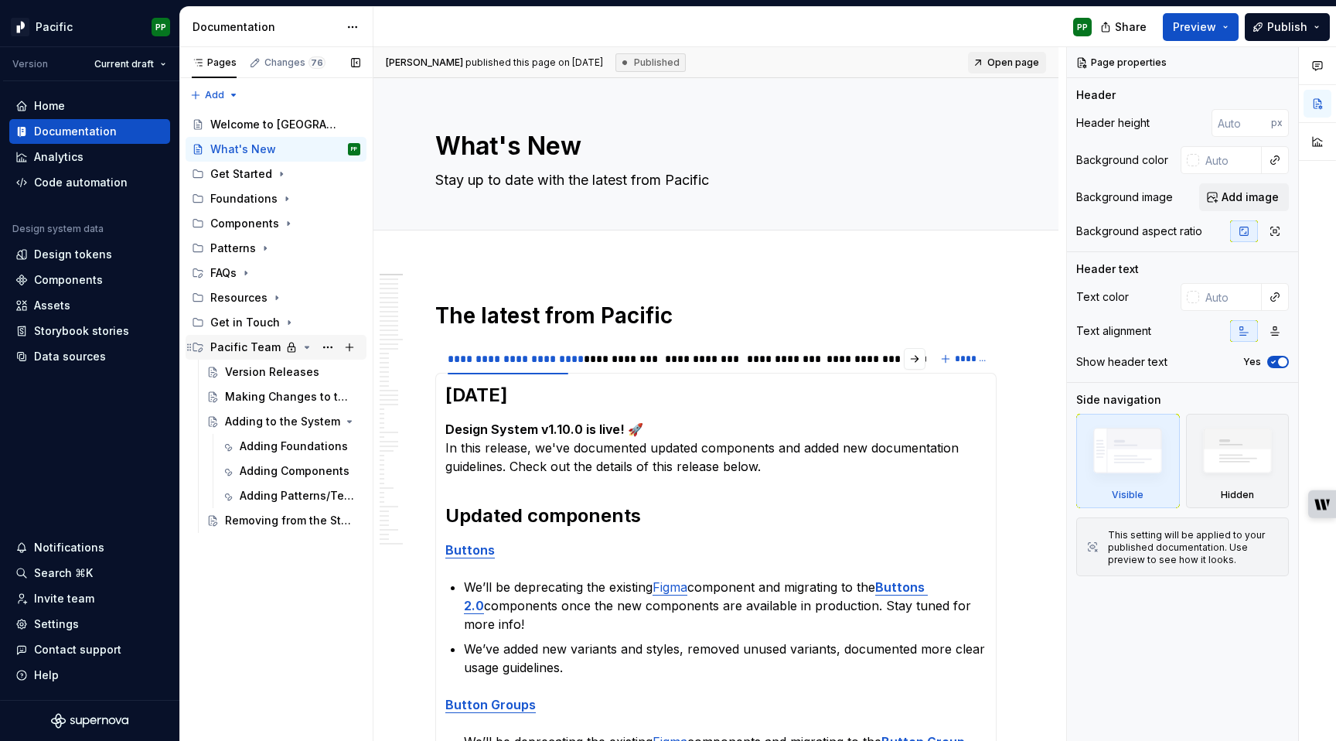 The height and width of the screenshot is (741, 1336). I want to click on button: Add image, so click(1244, 197).